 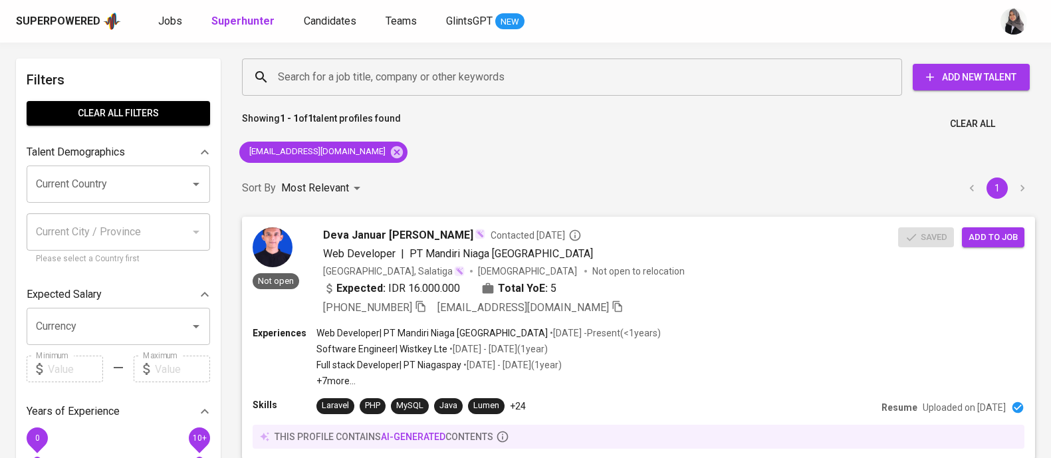 I want to click on a: GlintsGPT NEW, so click(x=485, y=21).